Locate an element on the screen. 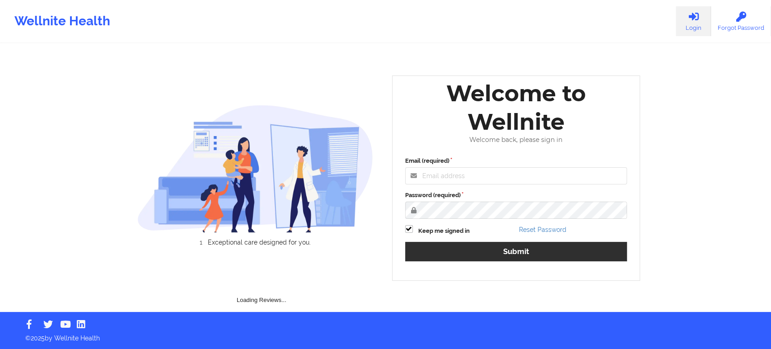 The width and height of the screenshot is (771, 349). input: Email address is located at coordinates (516, 176).